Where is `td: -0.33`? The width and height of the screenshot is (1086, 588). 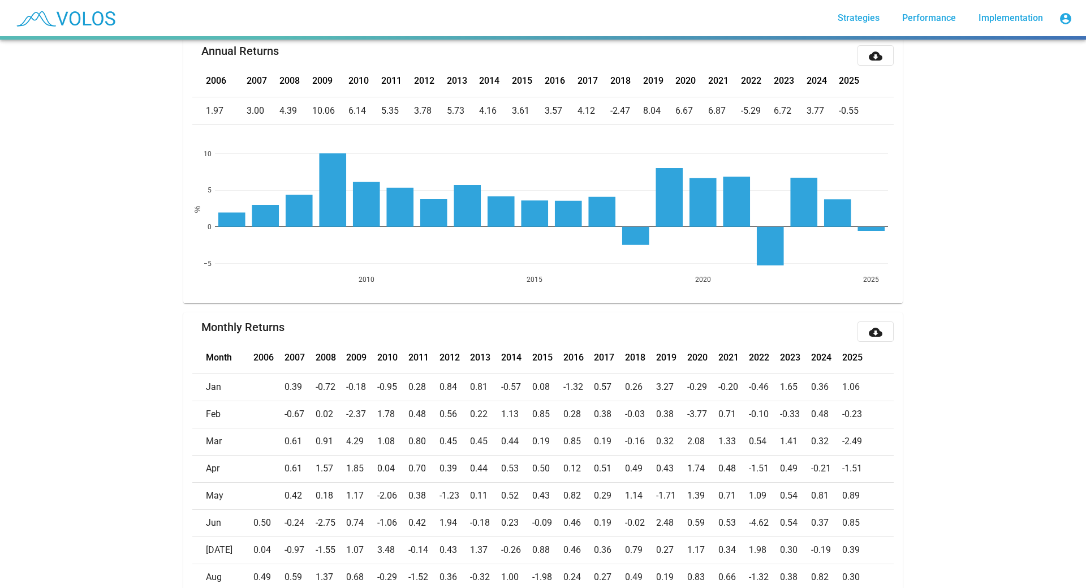 td: -0.33 is located at coordinates (796, 414).